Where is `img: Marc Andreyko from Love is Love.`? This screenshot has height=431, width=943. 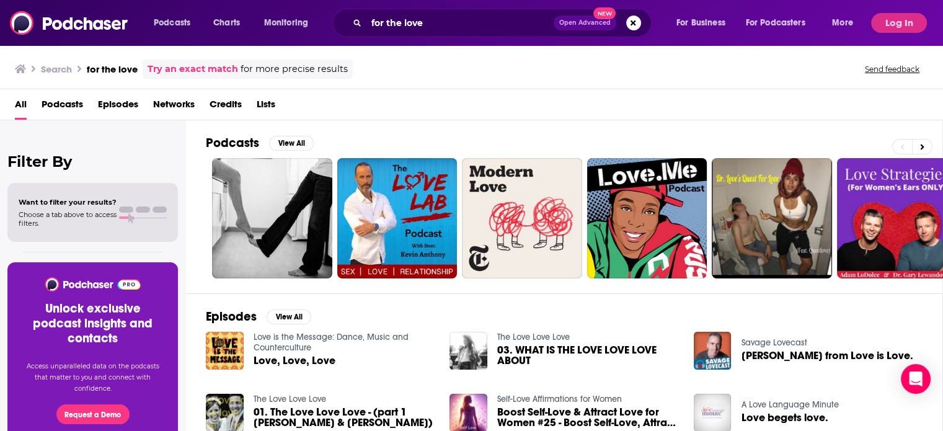
img: Marc Andreyko from Love is Love. is located at coordinates (712, 350).